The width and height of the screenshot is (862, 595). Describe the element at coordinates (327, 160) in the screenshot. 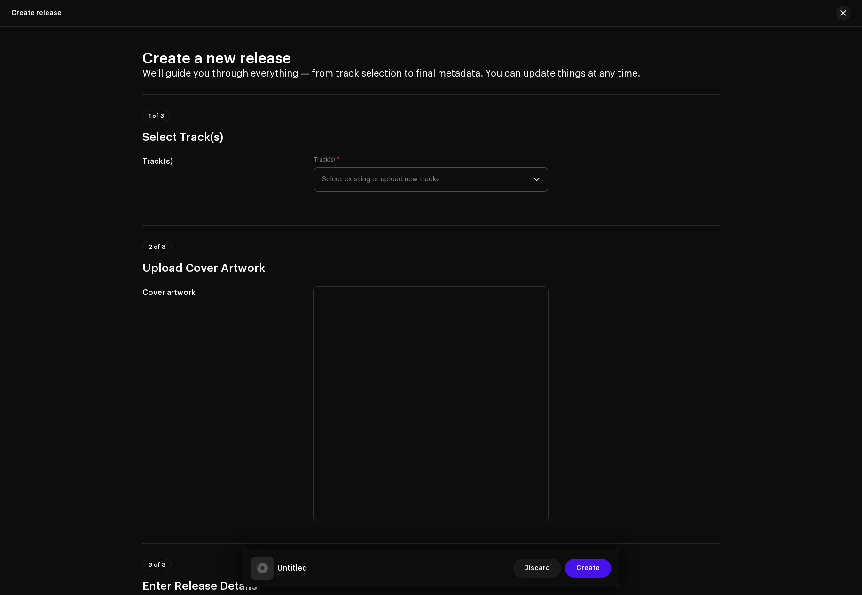

I see `label: Track(s)` at that location.